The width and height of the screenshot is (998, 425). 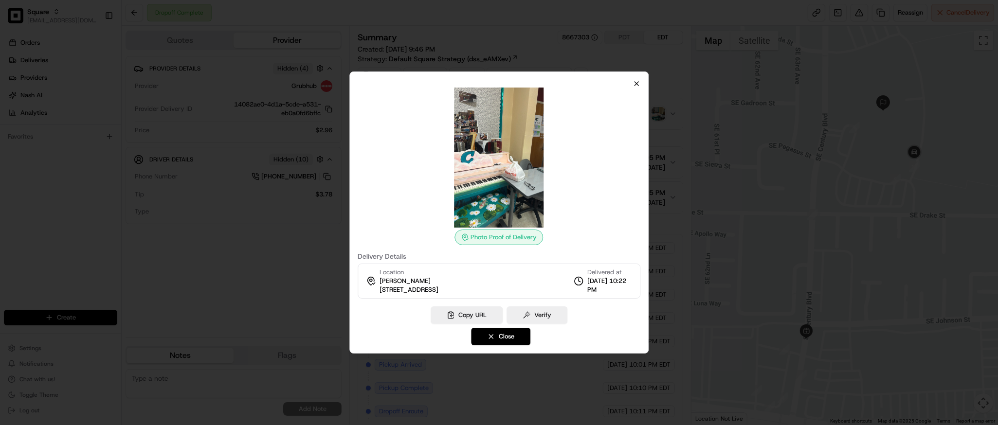 I want to click on a: Powered byPylon, so click(x=93, y=168).